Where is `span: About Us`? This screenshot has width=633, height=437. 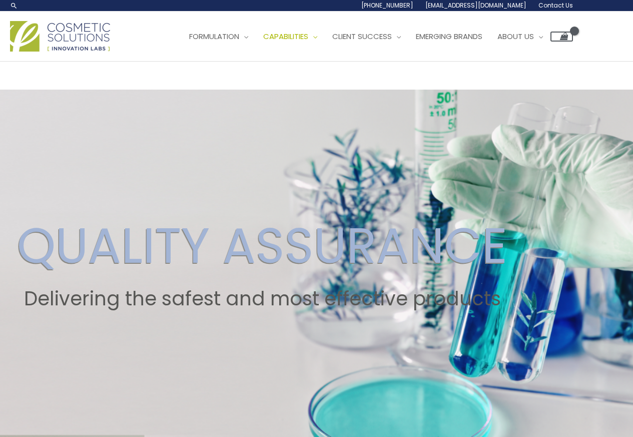 span: About Us is located at coordinates (515, 36).